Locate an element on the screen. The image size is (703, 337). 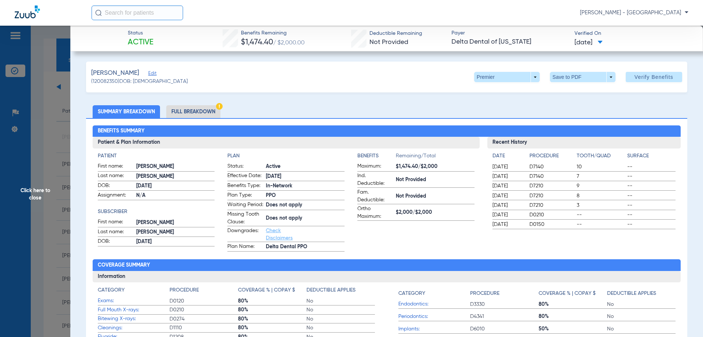
span: Missing Tooth Clause: is located at coordinates (245, 218).